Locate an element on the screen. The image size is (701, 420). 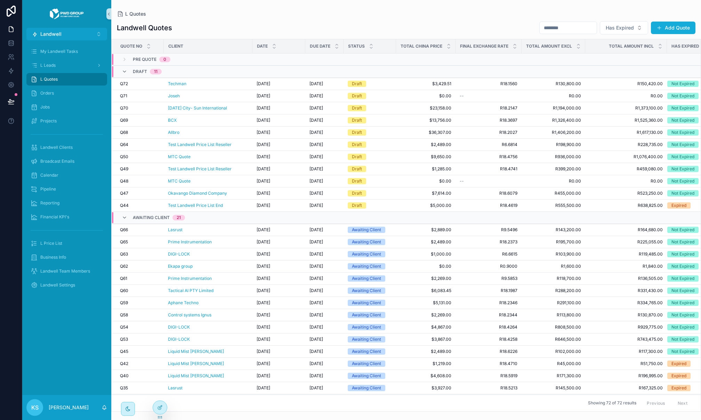
img: App logo is located at coordinates (67, 14).